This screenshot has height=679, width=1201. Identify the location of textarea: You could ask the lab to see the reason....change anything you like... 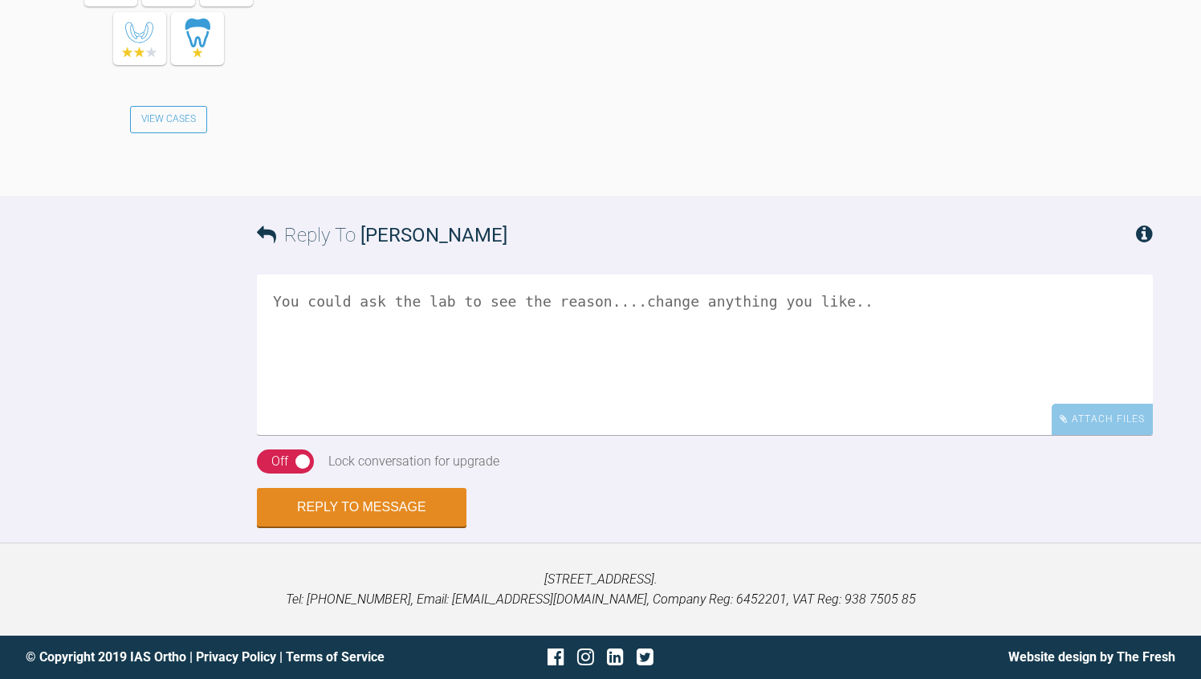
(705, 355).